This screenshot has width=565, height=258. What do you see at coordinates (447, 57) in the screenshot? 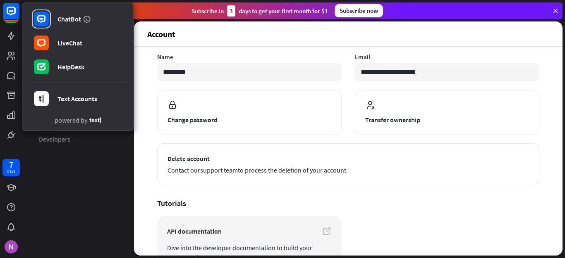
I see `label: Email` at bounding box center [447, 57].